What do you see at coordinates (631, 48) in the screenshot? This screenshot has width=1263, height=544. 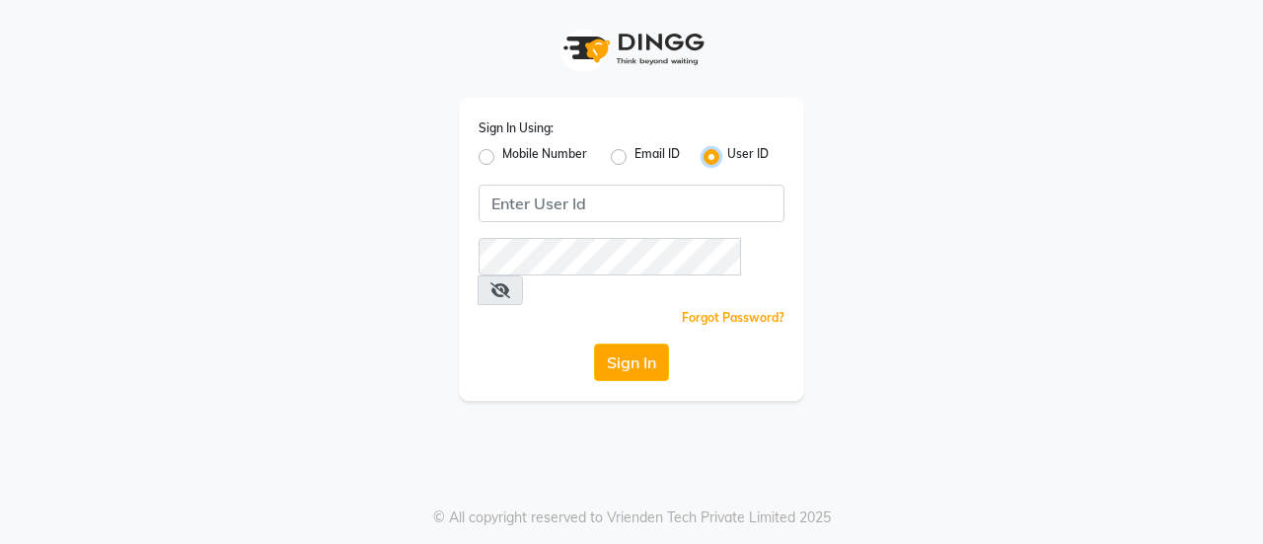 I see `img: logo1.svg` at bounding box center [631, 48].